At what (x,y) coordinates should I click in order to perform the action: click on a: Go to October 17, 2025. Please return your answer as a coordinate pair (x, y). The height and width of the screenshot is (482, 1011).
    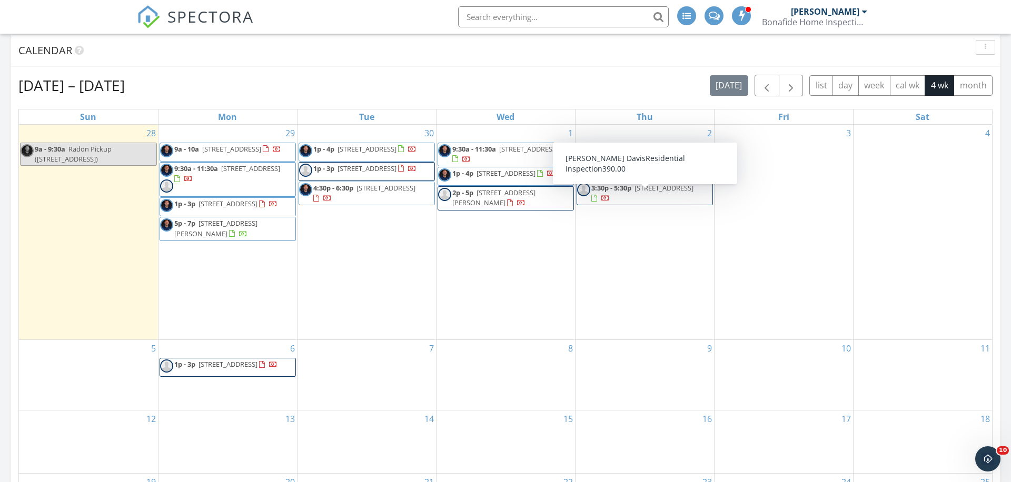
    Looking at the image, I should click on (846, 419).